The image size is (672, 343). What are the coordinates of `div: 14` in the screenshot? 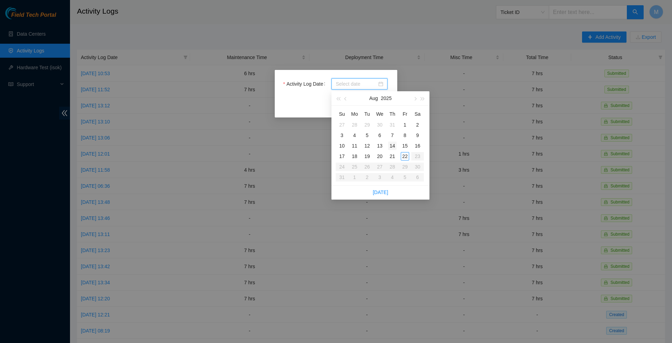 It's located at (392, 146).